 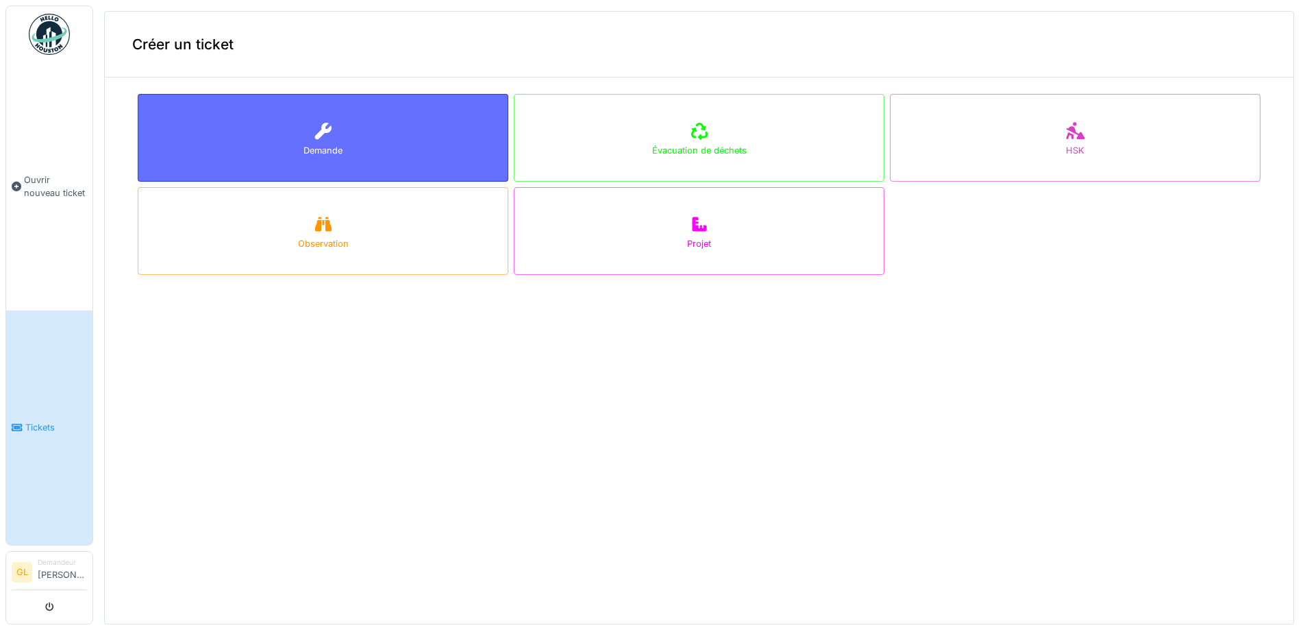 I want to click on span: Tickets, so click(x=56, y=427).